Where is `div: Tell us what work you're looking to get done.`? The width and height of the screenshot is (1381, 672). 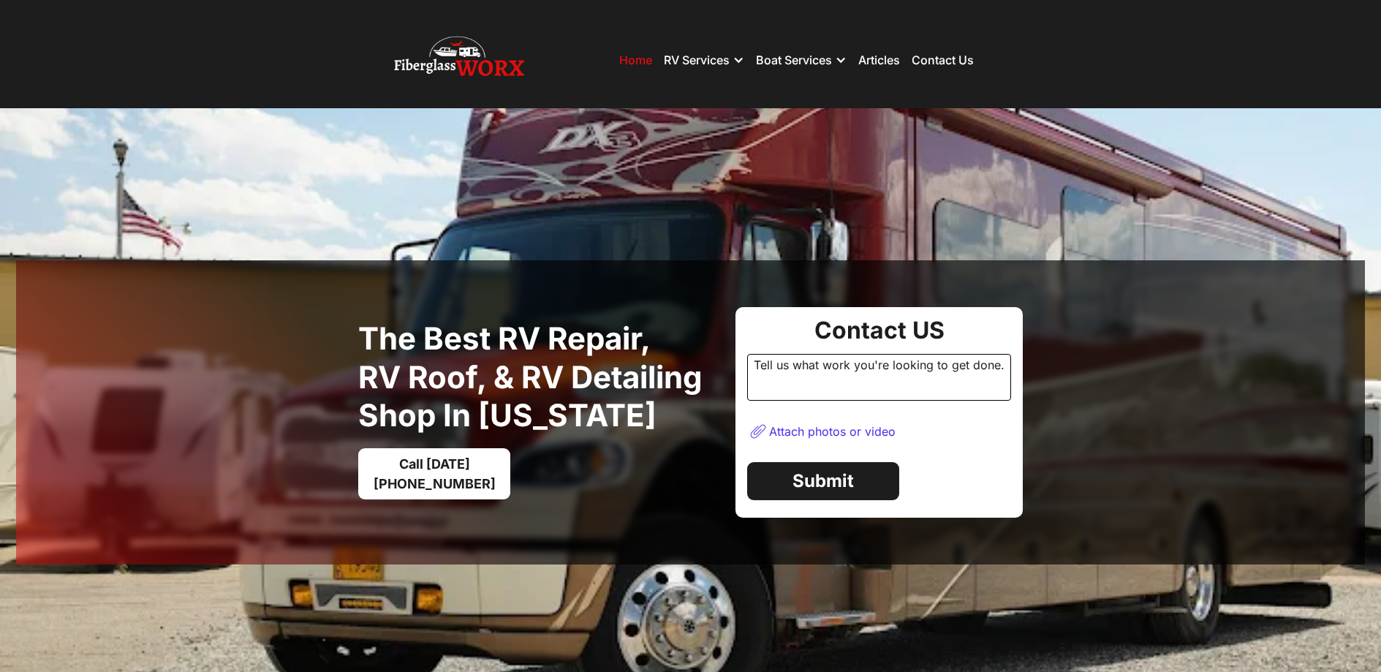
div: Tell us what work you're looking to get done. is located at coordinates (879, 377).